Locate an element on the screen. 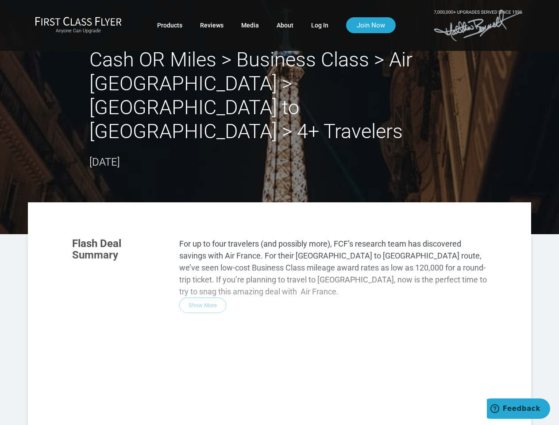 The width and height of the screenshot is (559, 425). a: First Class FlyerAnyone Can Upgrade is located at coordinates (78, 25).